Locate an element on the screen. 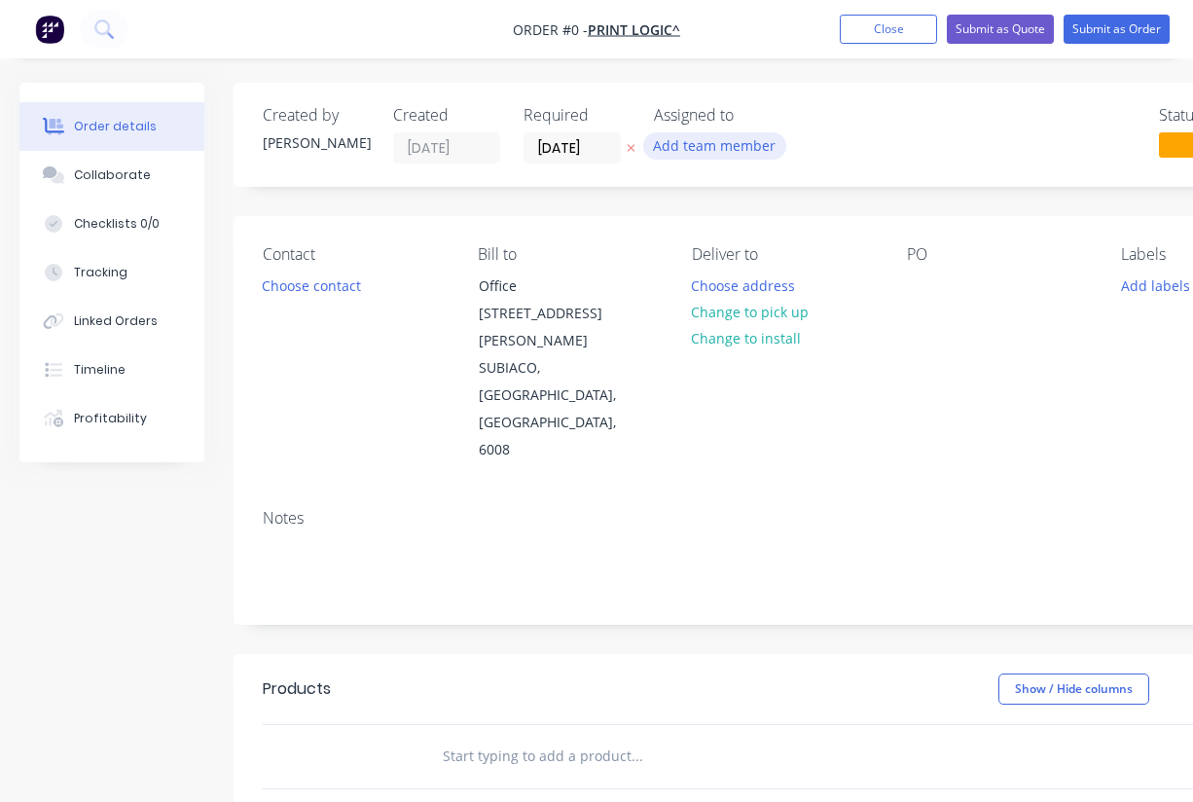  div: Bill to is located at coordinates (569, 254).